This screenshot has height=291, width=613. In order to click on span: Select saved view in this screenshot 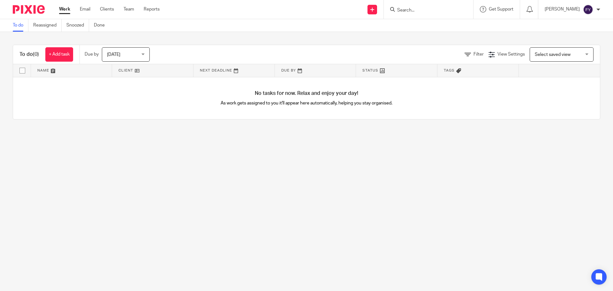, I will do `click(553, 55)`.